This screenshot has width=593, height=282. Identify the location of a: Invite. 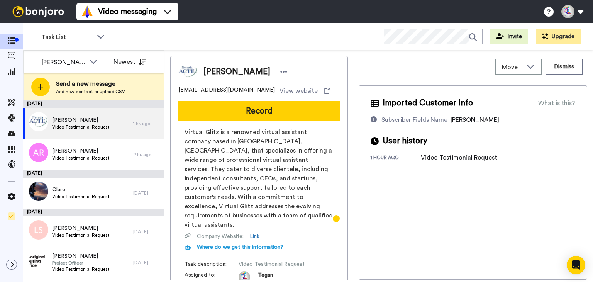
(510, 37).